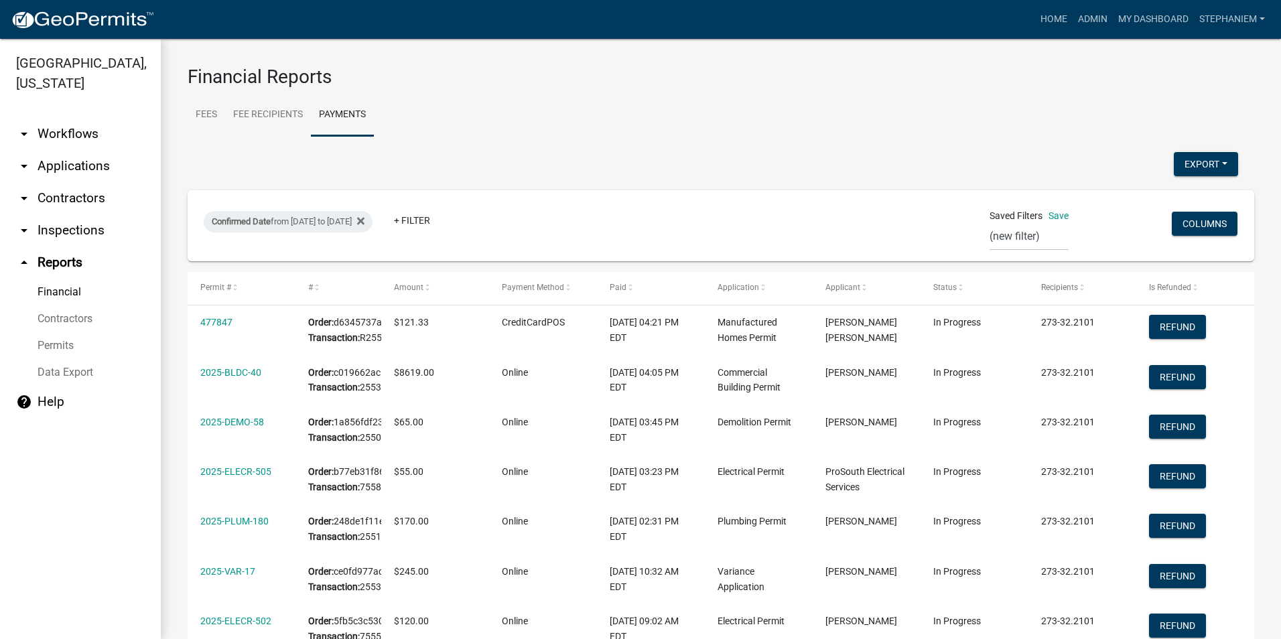 The width and height of the screenshot is (1281, 639). Describe the element at coordinates (1205, 164) in the screenshot. I see `button: Export` at that location.